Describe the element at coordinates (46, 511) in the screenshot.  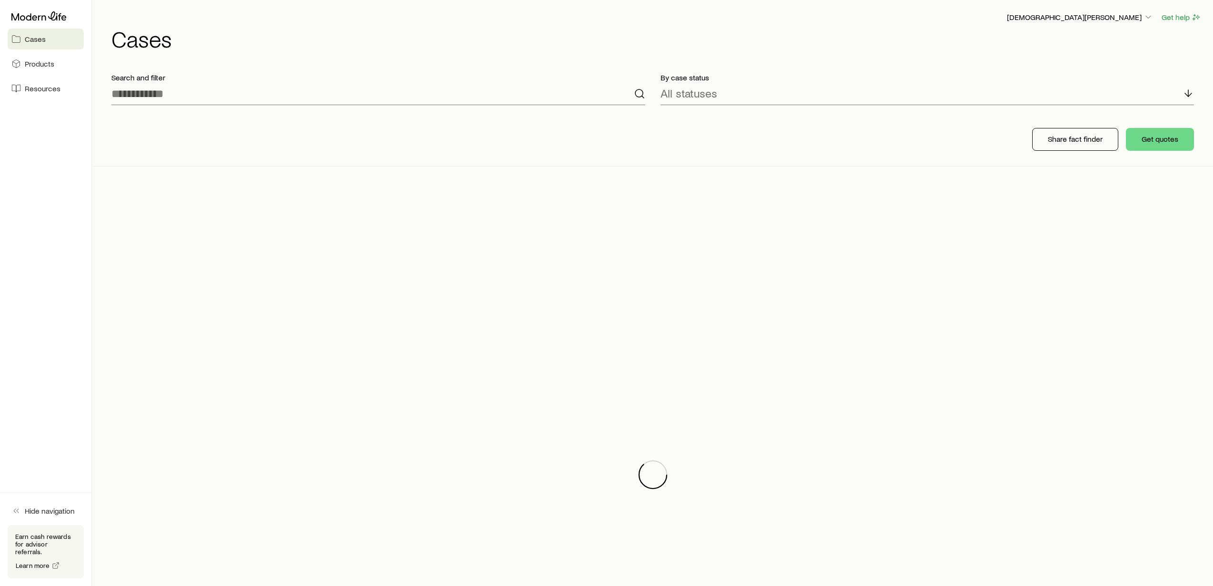
I see `button: Hide navigation` at that location.